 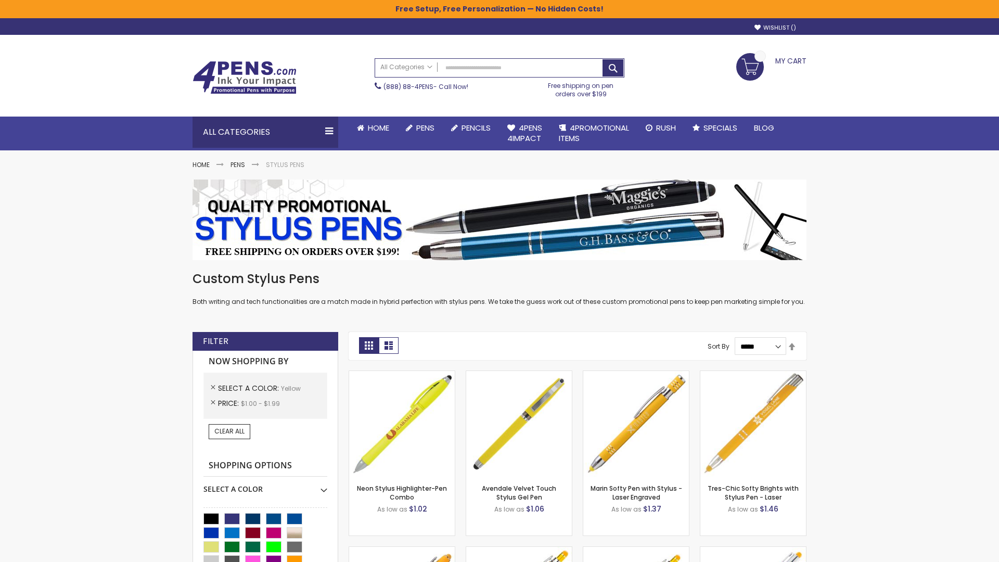 What do you see at coordinates (369, 345) in the screenshot?
I see `strong: Grid` at bounding box center [369, 345].